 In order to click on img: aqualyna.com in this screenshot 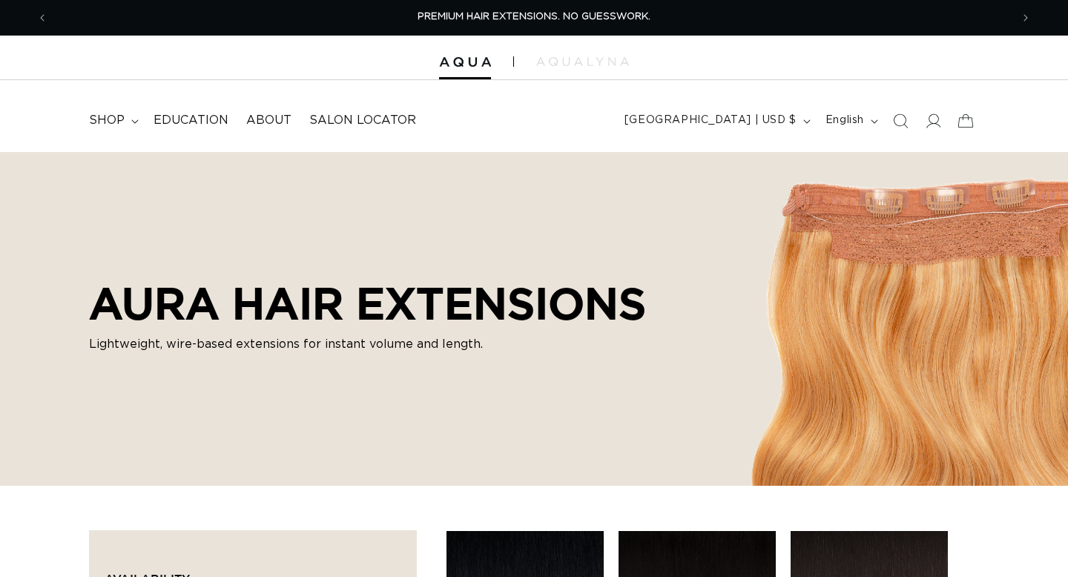, I will do `click(582, 62)`.